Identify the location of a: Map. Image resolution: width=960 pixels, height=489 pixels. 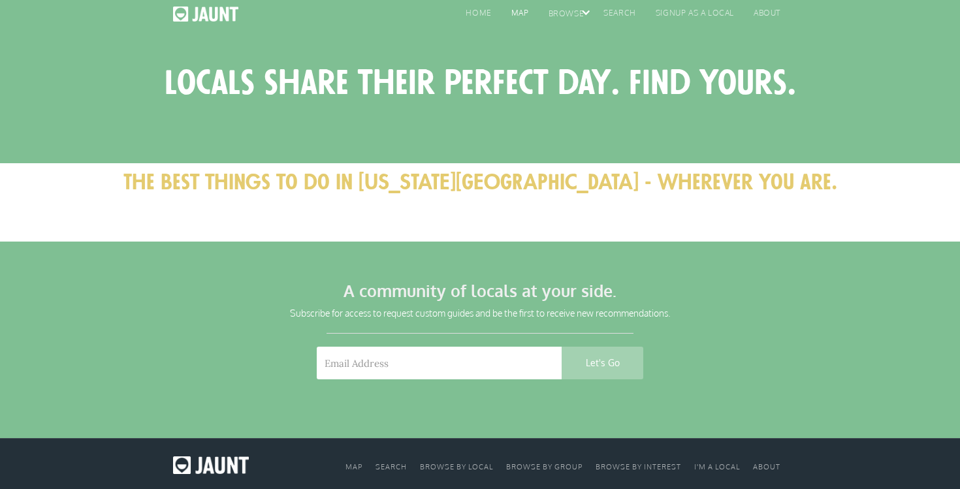
(354, 467).